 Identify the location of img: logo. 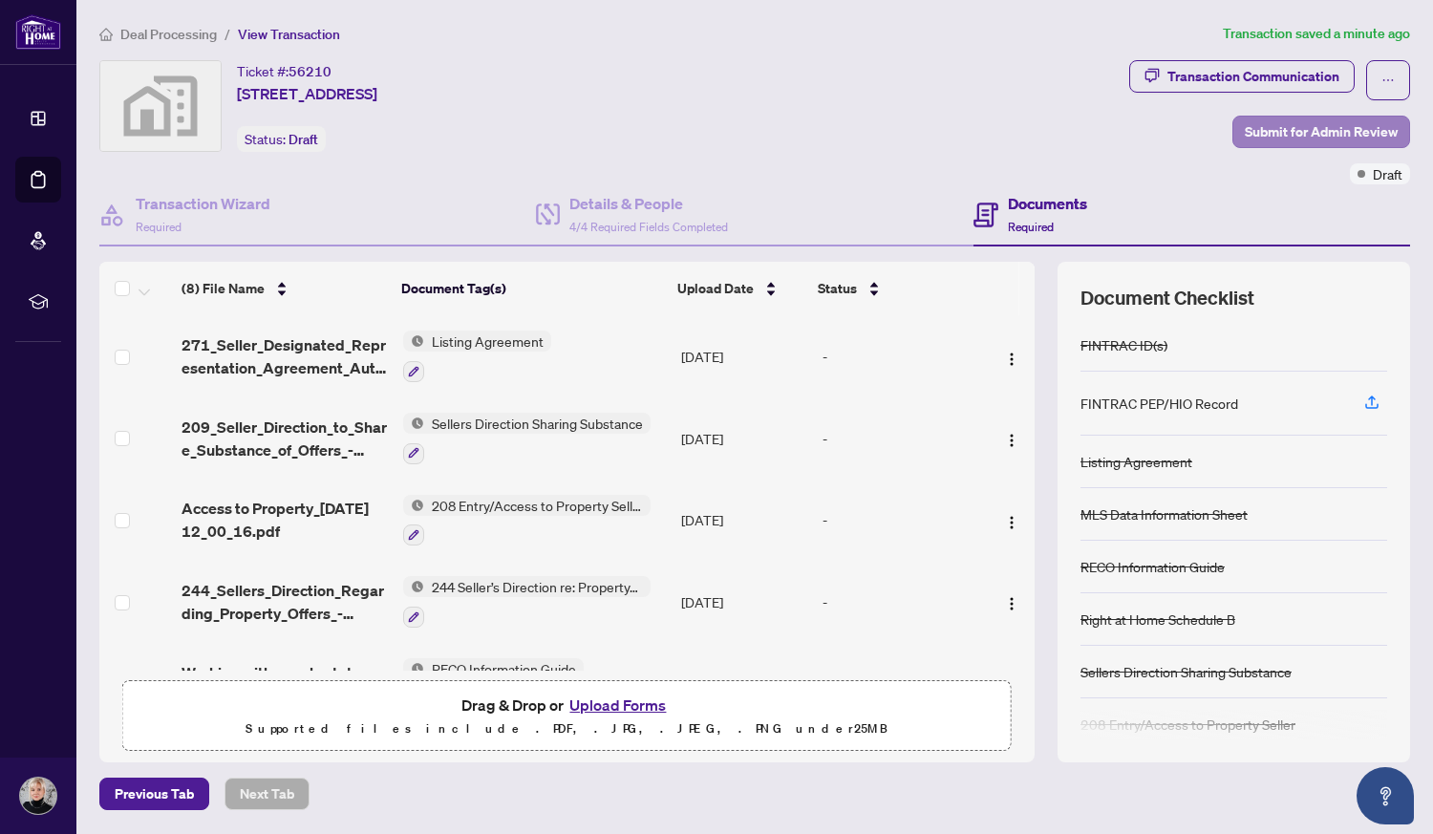
(38, 32).